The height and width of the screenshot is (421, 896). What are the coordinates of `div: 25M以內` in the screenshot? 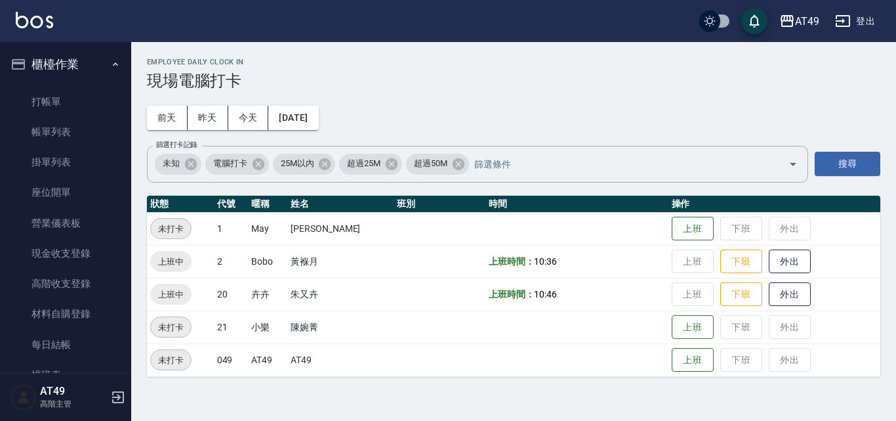 It's located at (304, 164).